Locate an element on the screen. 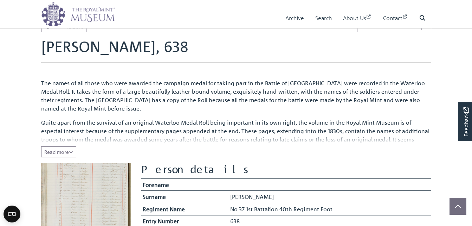 The height and width of the screenshot is (226, 472). th: Surname is located at coordinates (185, 196).